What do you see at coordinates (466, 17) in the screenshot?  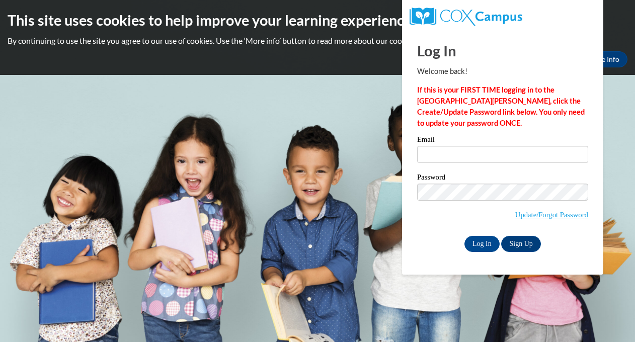 I see `img: COX Campus` at bounding box center [466, 17].